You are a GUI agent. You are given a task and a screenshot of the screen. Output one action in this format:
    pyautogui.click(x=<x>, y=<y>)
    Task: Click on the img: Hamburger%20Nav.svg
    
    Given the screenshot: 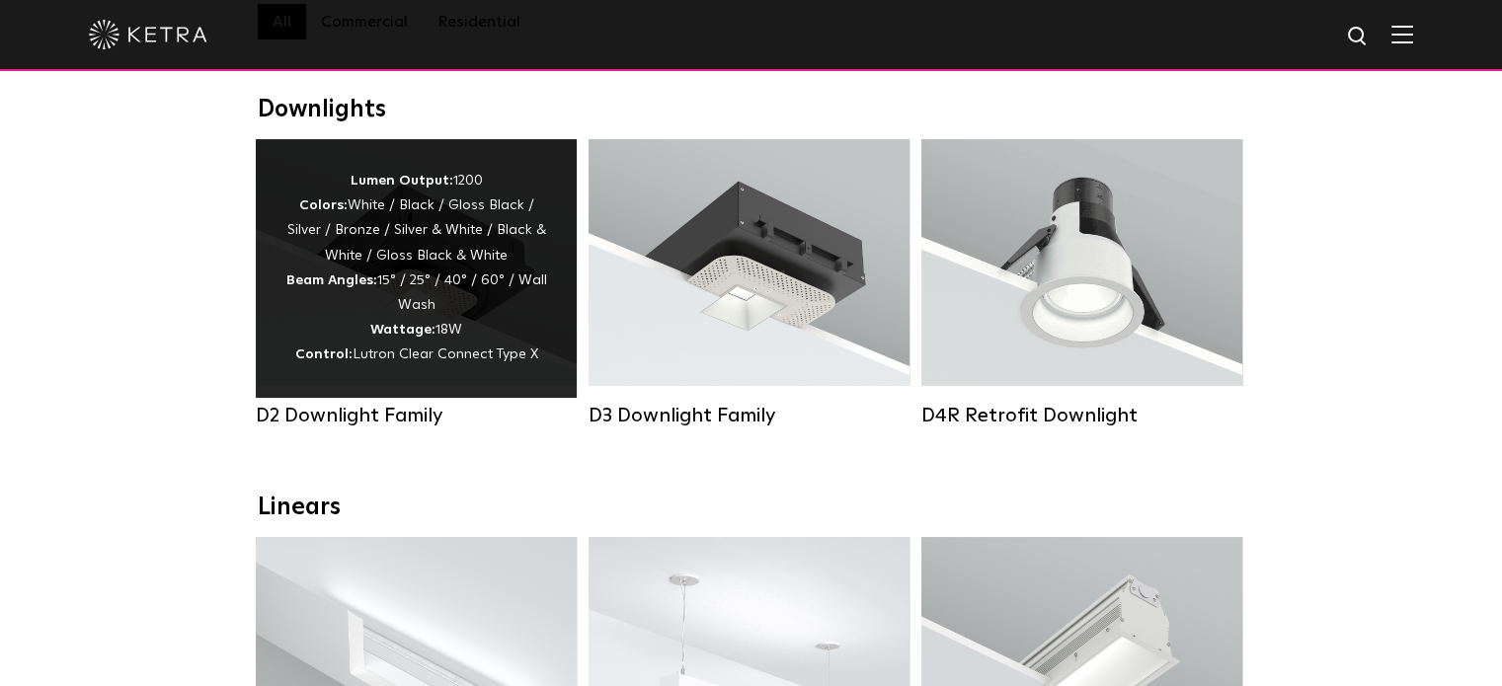 What is the action you would take?
    pyautogui.click(x=1402, y=34)
    